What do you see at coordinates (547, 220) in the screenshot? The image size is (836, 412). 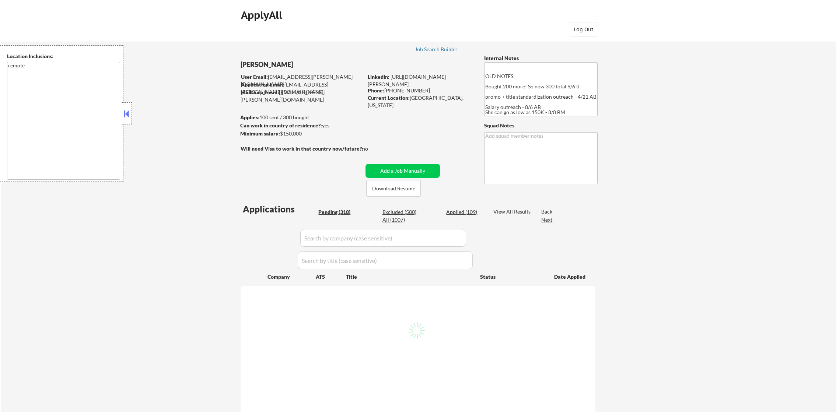 I see `div: Next` at bounding box center [547, 220].